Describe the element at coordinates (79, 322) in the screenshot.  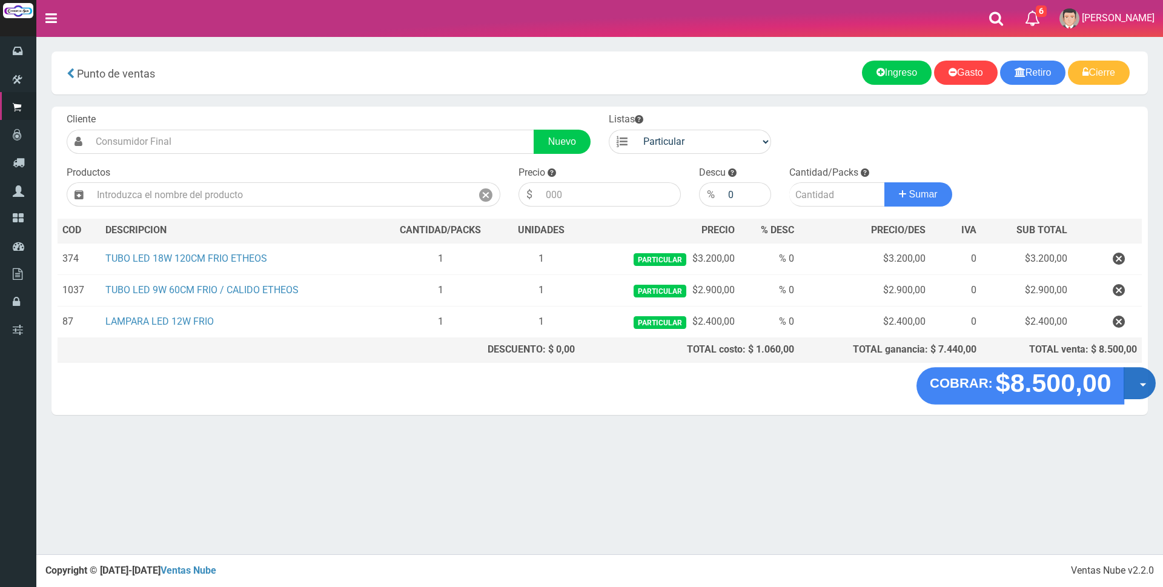
I see `td: 87` at that location.